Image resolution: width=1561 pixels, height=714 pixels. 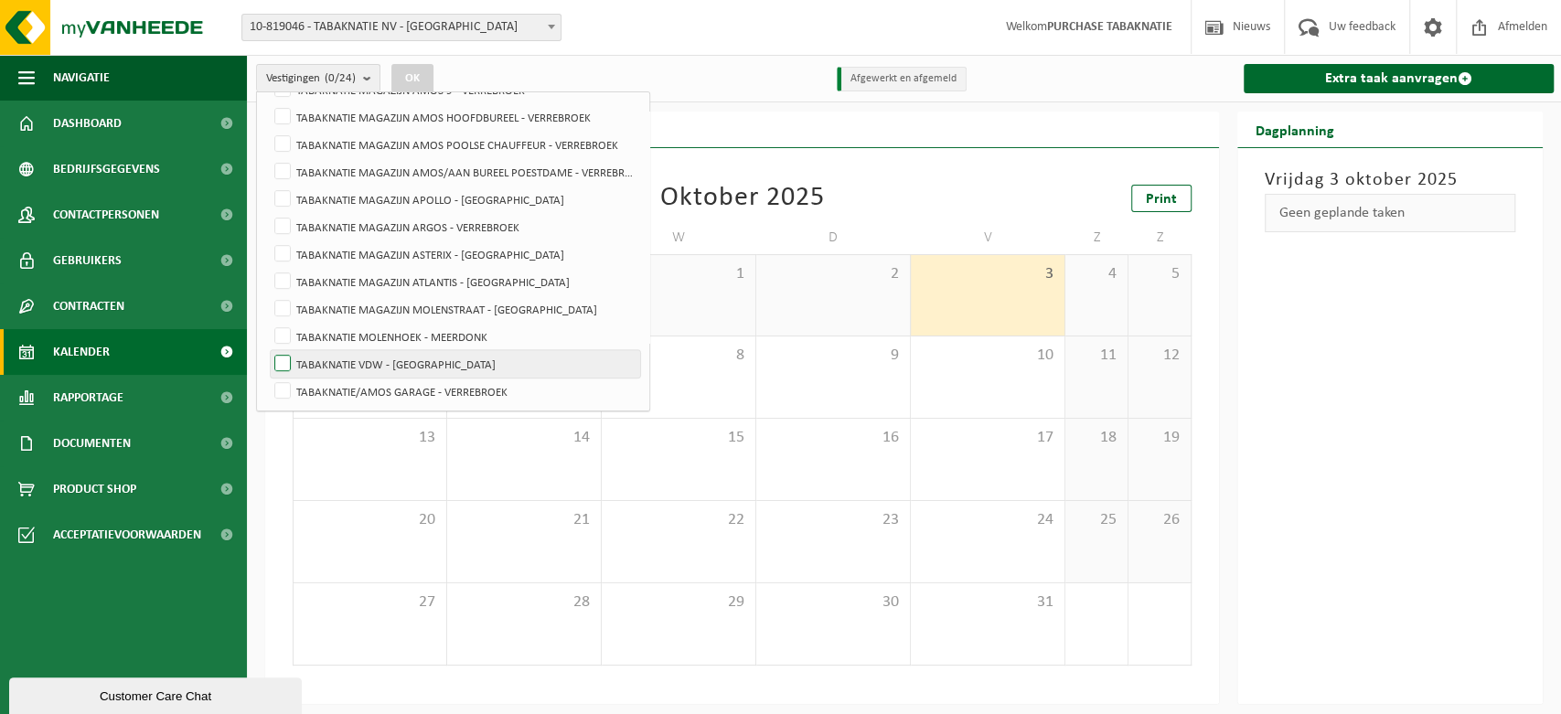 I want to click on td: D, so click(x=833, y=238).